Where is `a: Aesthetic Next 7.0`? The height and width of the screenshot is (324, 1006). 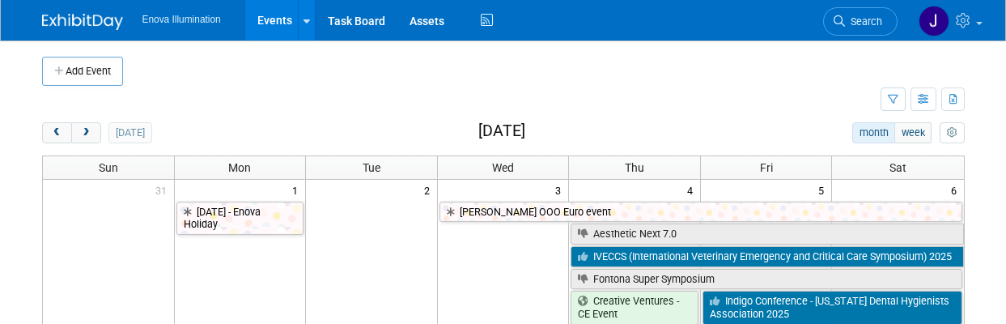
a: Aesthetic Next 7.0 is located at coordinates (767, 234).